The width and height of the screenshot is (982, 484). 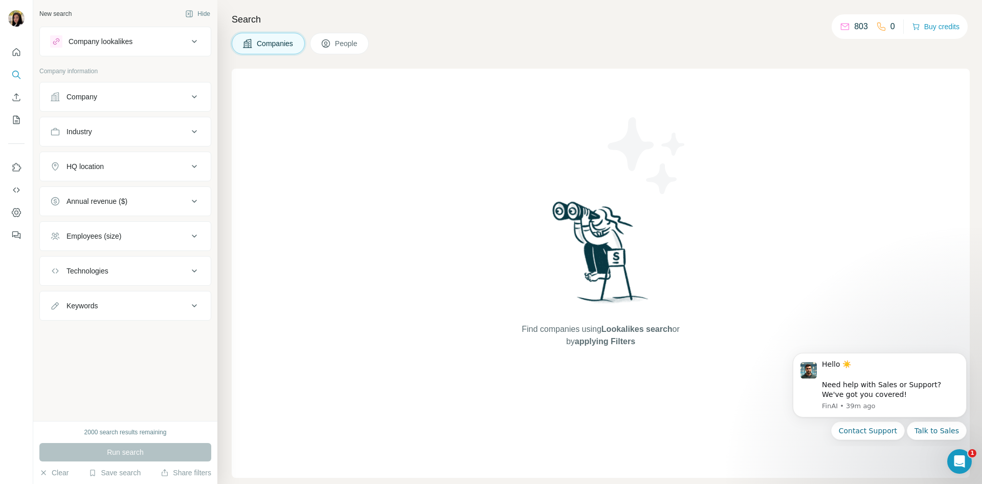 What do you see at coordinates (198, 14) in the screenshot?
I see `button: Hide` at bounding box center [198, 14].